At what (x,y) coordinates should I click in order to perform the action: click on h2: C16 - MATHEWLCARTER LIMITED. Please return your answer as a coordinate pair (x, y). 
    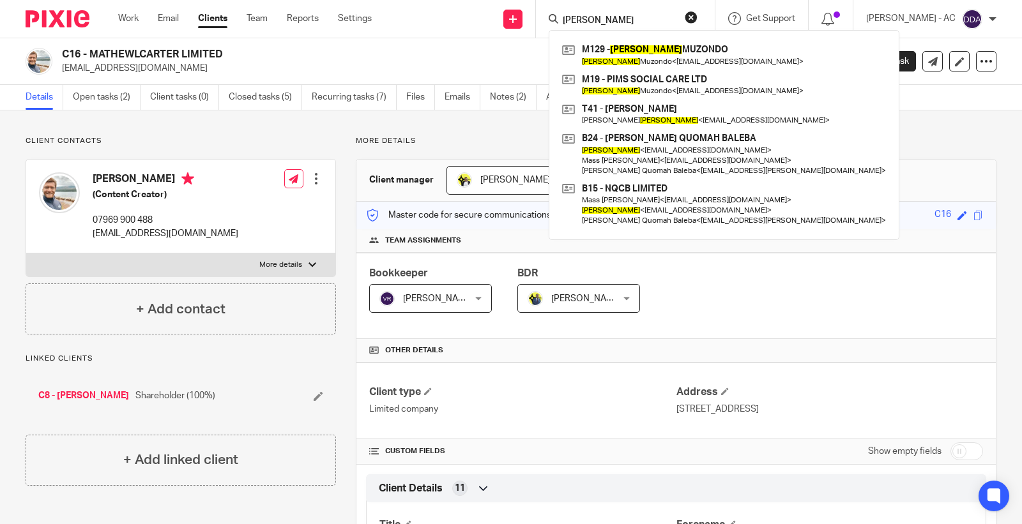
    Looking at the image, I should click on (366, 54).